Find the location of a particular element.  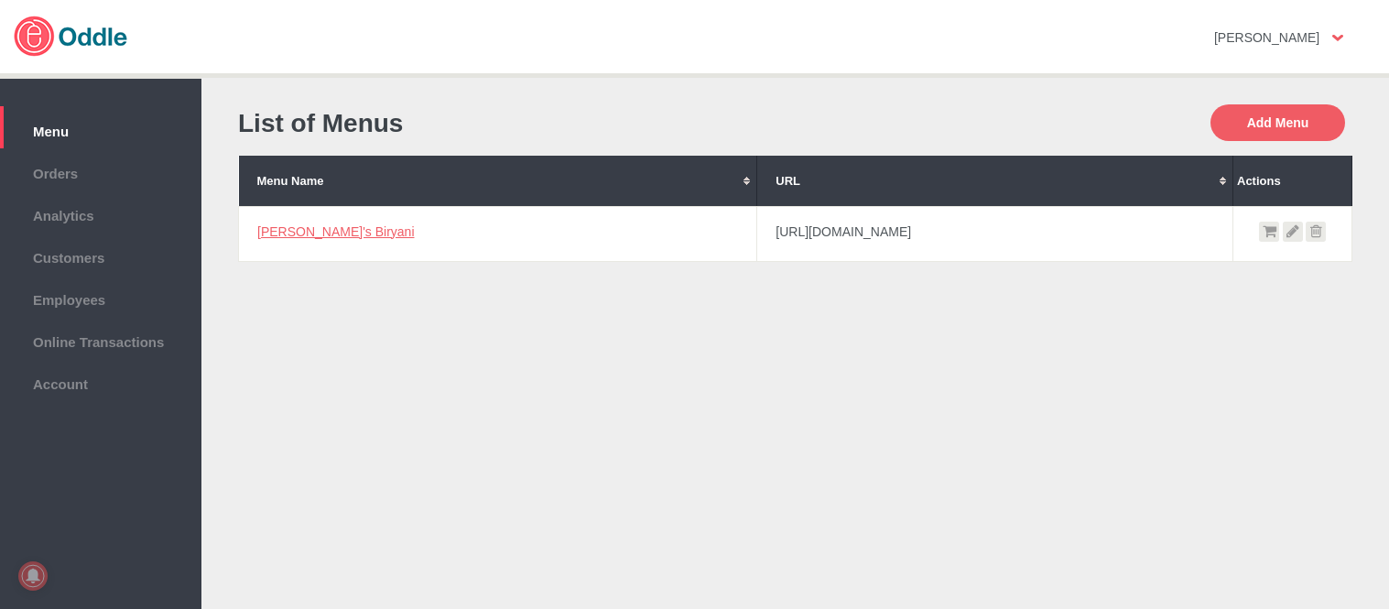

img: user-option-arrow.png is located at coordinates (1338, 38).